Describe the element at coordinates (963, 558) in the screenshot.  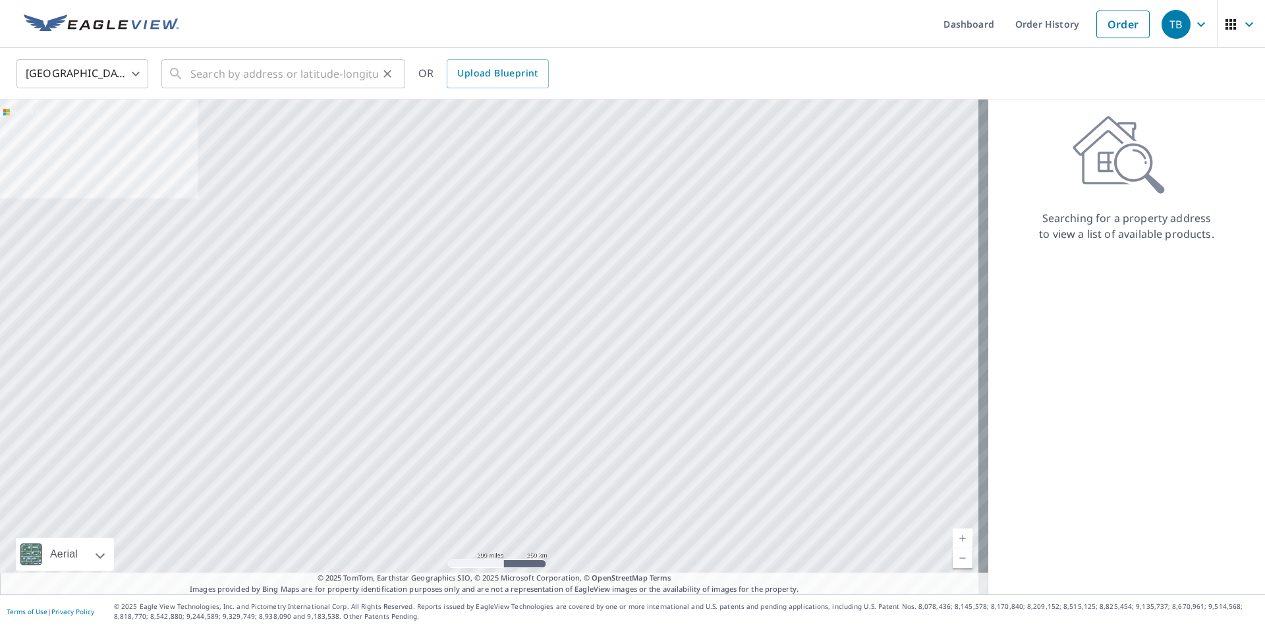
I see `a: Current Level 5, Zoom Out` at that location.